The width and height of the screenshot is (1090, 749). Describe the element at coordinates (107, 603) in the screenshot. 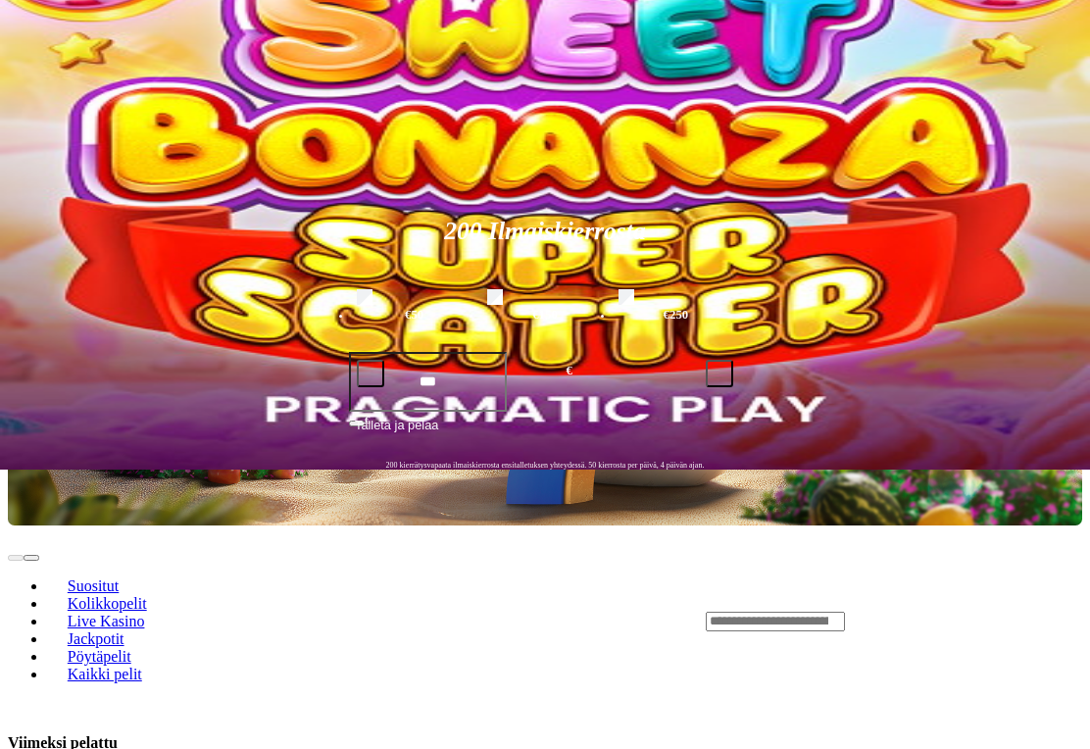

I see `span: Kolikkopelit` at that location.